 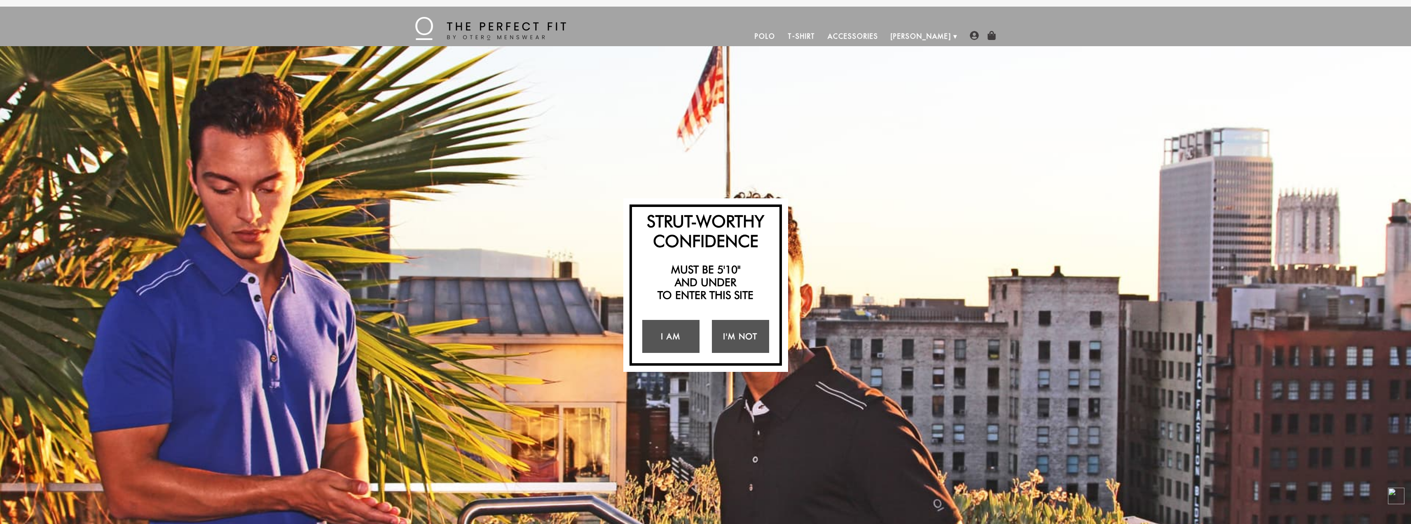 I want to click on img: The Perfect Fit - by Otero Menswear - Logo, so click(x=491, y=28).